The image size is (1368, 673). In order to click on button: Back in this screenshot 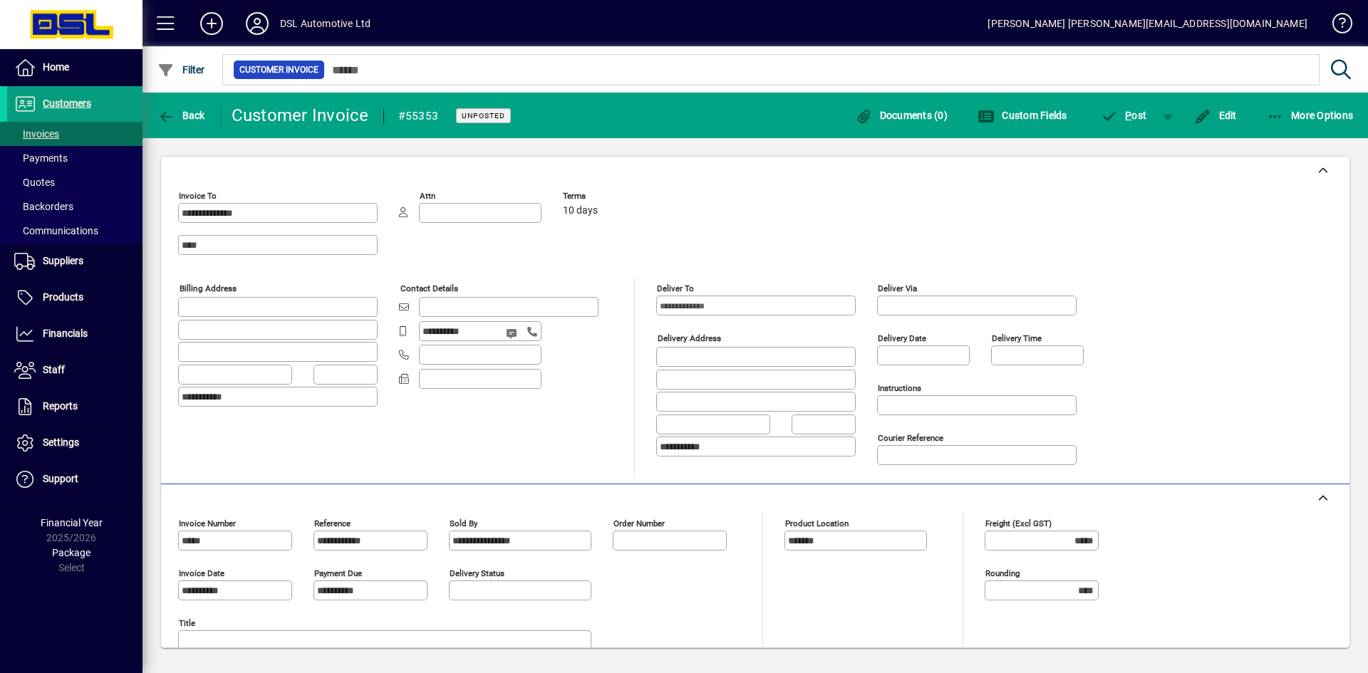, I will do `click(181, 115)`.